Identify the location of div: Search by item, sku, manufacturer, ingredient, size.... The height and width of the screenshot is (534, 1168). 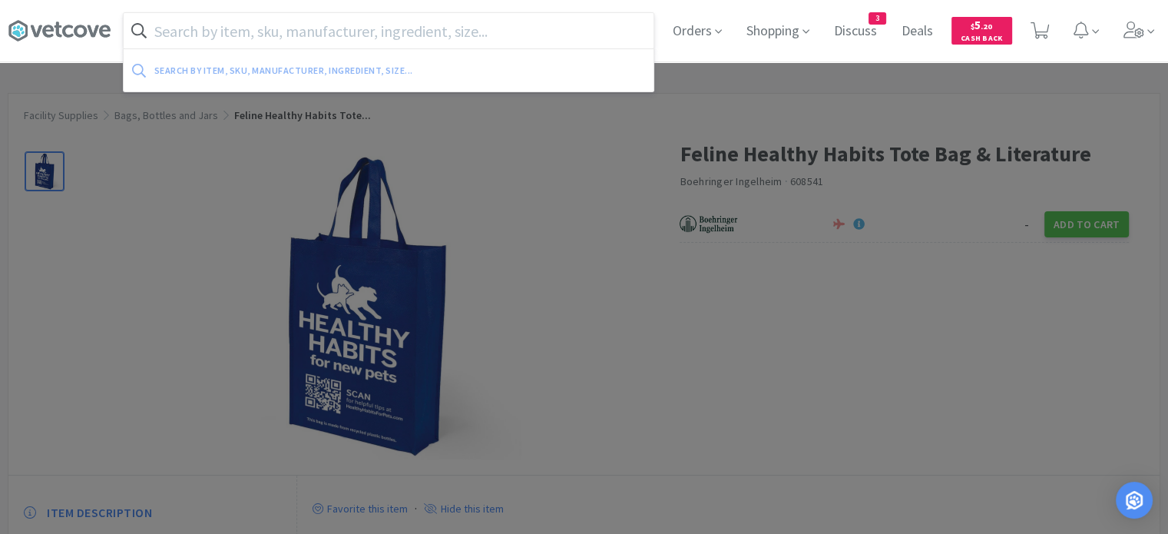
(342, 70).